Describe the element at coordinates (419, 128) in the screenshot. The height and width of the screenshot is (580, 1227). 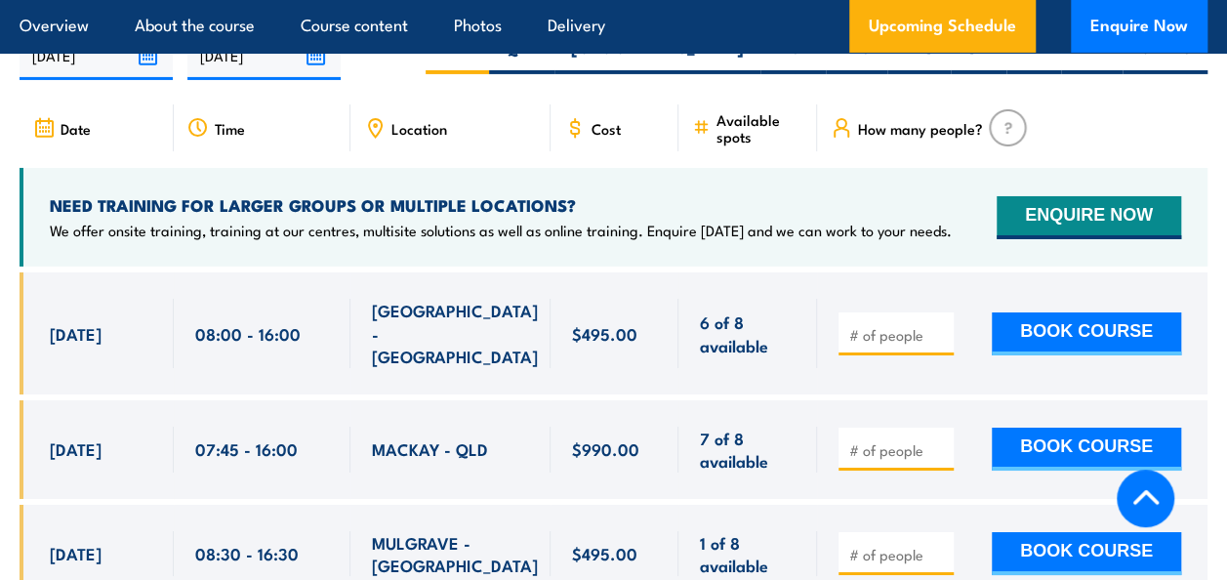
I see `span: Location` at that location.